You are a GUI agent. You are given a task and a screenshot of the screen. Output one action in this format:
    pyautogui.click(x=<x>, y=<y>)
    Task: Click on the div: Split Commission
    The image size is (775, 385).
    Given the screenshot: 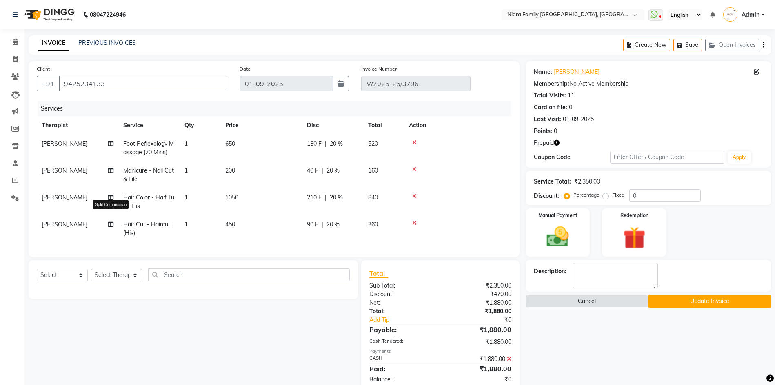 What is the action you would take?
    pyautogui.click(x=111, y=204)
    